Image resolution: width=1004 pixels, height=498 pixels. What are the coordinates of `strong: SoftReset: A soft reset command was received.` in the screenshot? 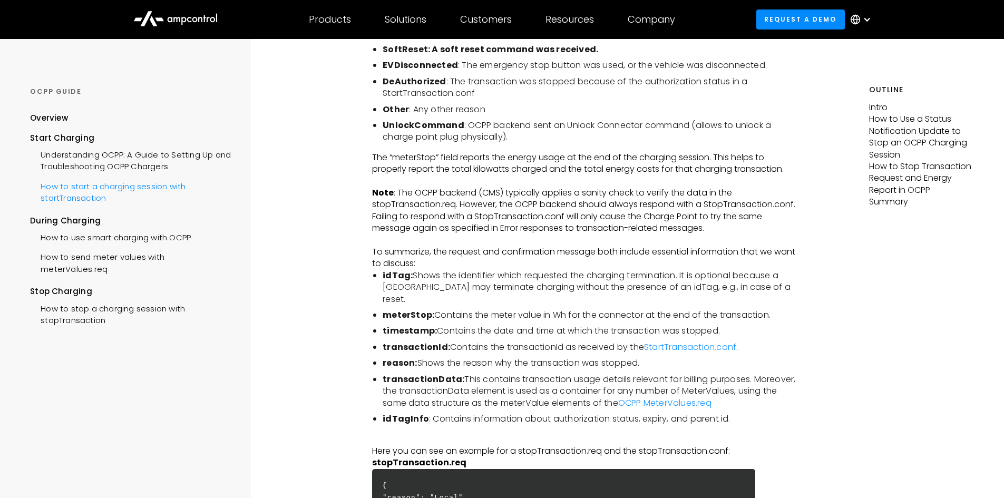 It's located at (490, 49).